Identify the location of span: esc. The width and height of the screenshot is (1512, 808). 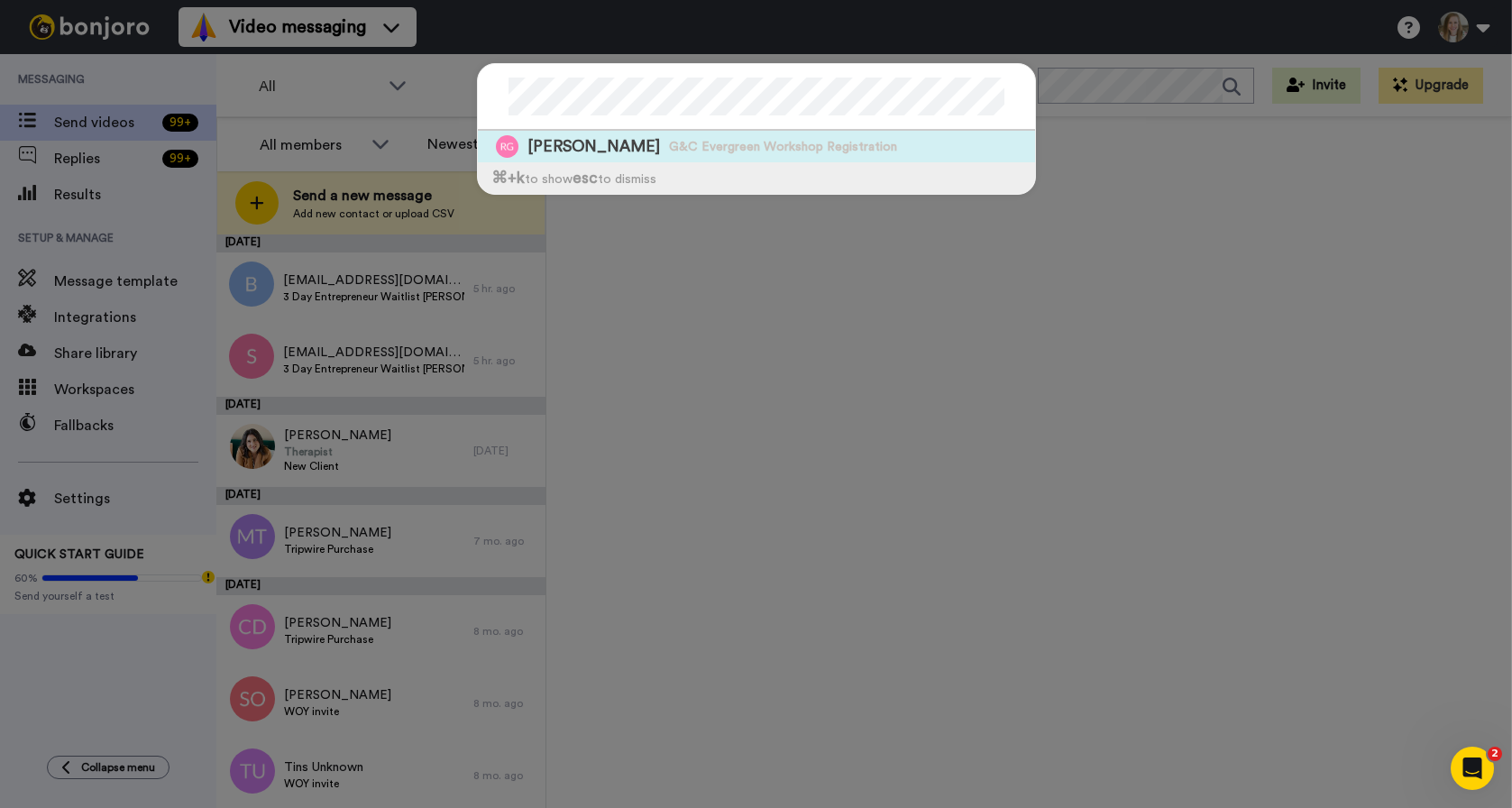
(585, 177).